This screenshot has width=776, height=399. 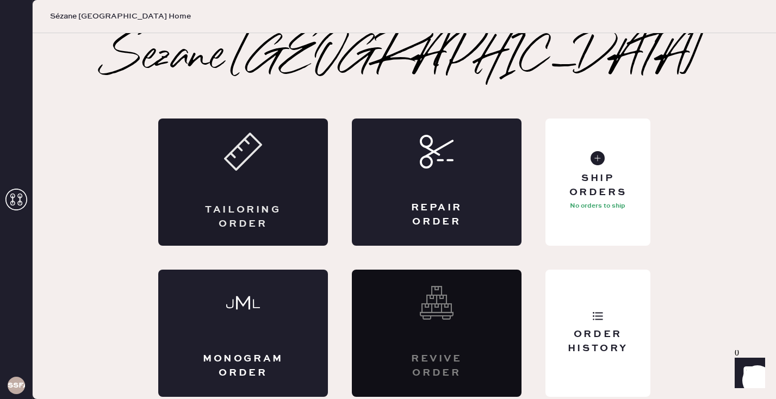 What do you see at coordinates (16, 386) in the screenshot?
I see `h3: SSFA` at bounding box center [16, 386].